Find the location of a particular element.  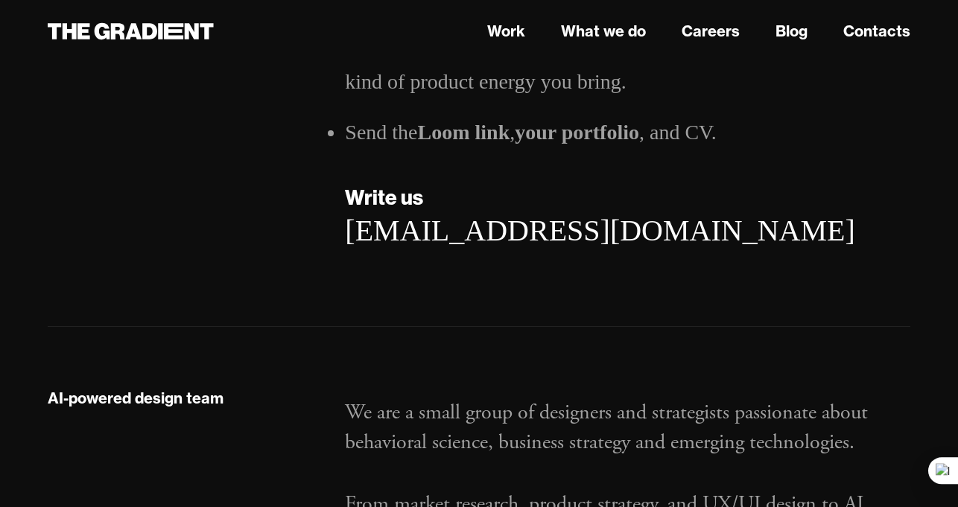

a: Contacts is located at coordinates (877, 31).